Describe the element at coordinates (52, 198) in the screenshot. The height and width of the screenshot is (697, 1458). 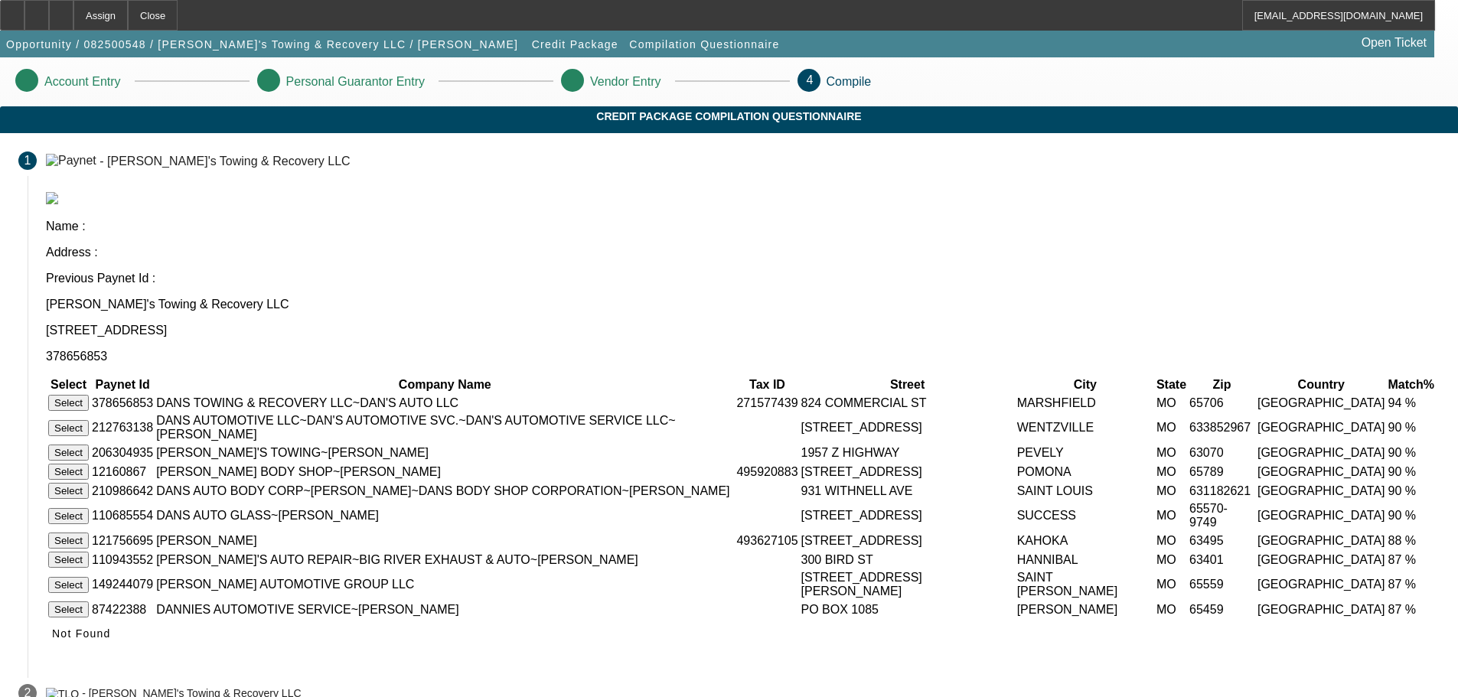
I see `img: paynet_logo.jpg` at that location.